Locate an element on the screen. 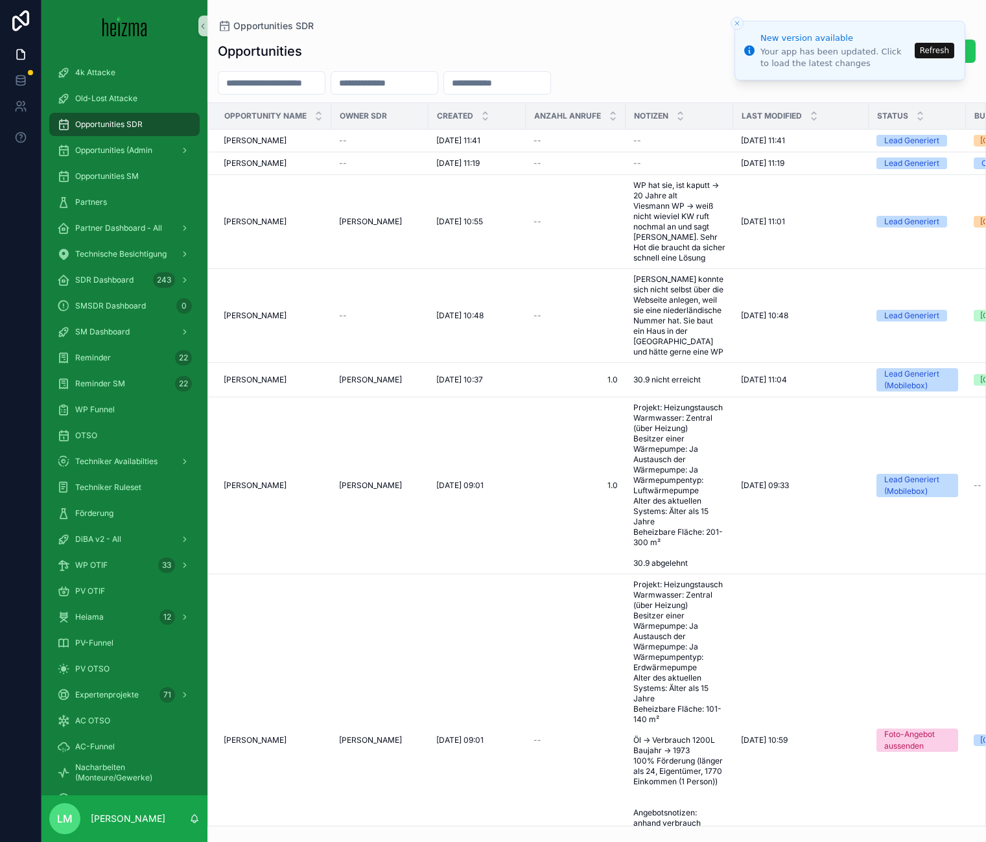  span: 4k Attacke is located at coordinates (95, 73).